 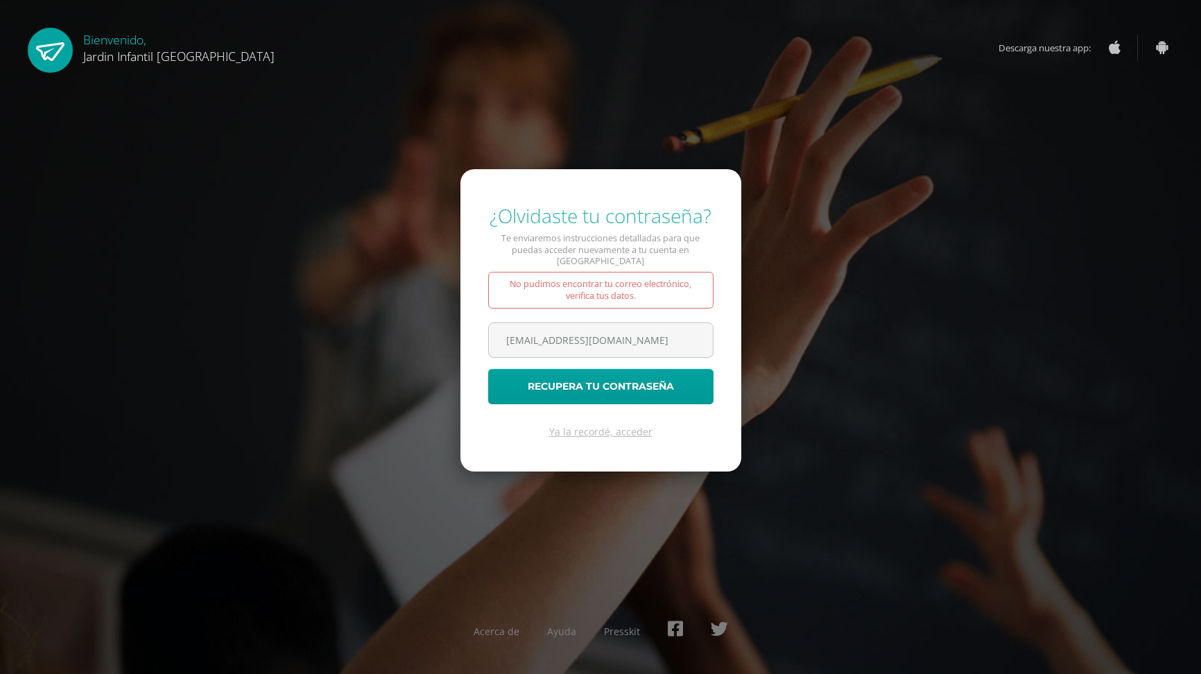 What do you see at coordinates (1051, 48) in the screenshot?
I see `span: Descarga nuestra app:` at bounding box center [1051, 48].